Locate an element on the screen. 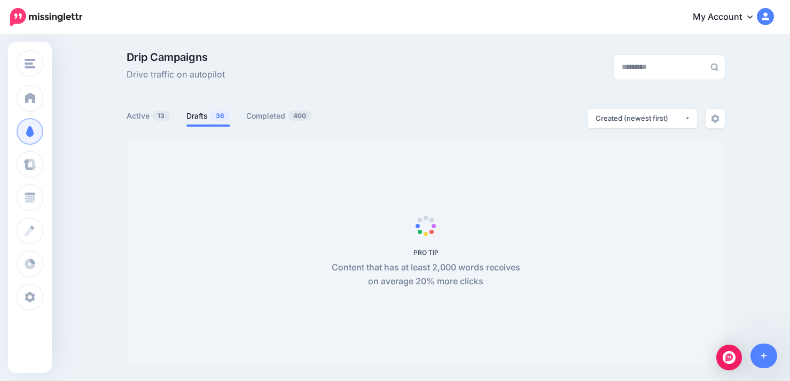 Image resolution: width=790 pixels, height=381 pixels. div: Open Intercom Messenger is located at coordinates (729, 357).